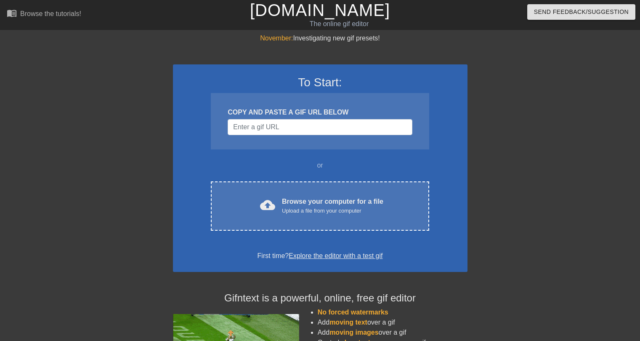 This screenshot has height=341, width=640. I want to click on span: menu_book, so click(12, 13).